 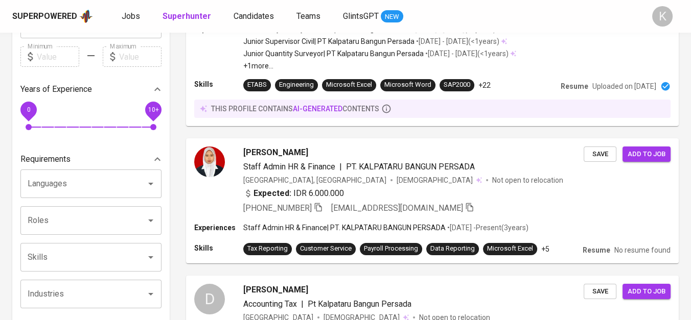 What do you see at coordinates (187, 16) in the screenshot?
I see `a: Superhunter` at bounding box center [187, 16].